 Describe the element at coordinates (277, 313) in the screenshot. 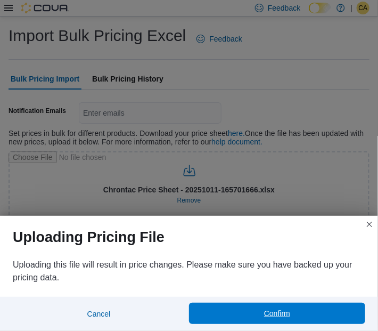

I see `button: Confirm` at that location.